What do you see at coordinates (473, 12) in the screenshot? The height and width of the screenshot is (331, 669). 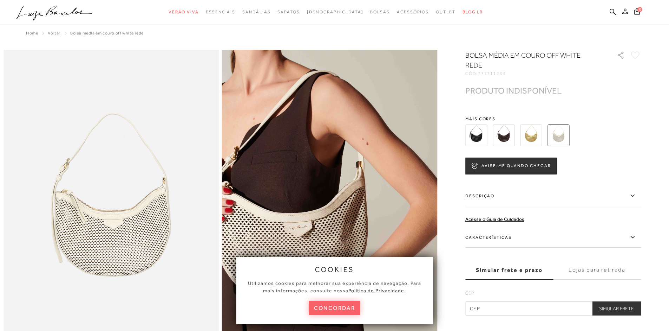 I see `a: BLOG LB` at bounding box center [473, 12].